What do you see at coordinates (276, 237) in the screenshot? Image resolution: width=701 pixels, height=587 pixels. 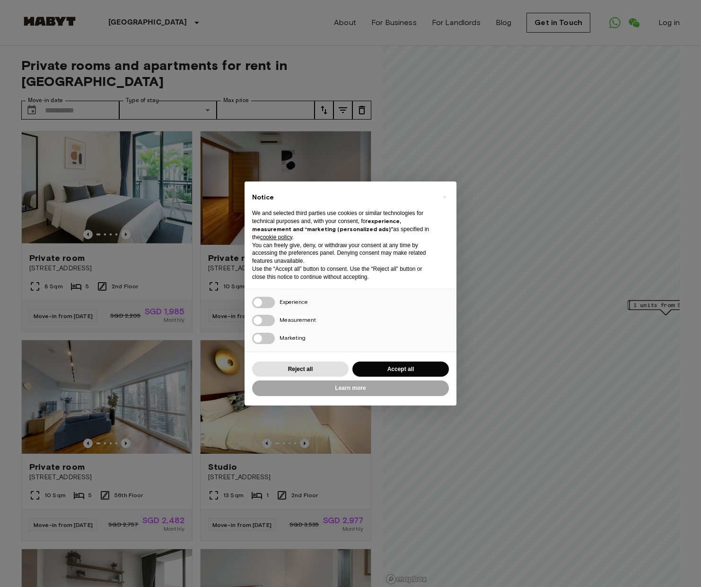 I see `a: cookie policy` at bounding box center [276, 237].